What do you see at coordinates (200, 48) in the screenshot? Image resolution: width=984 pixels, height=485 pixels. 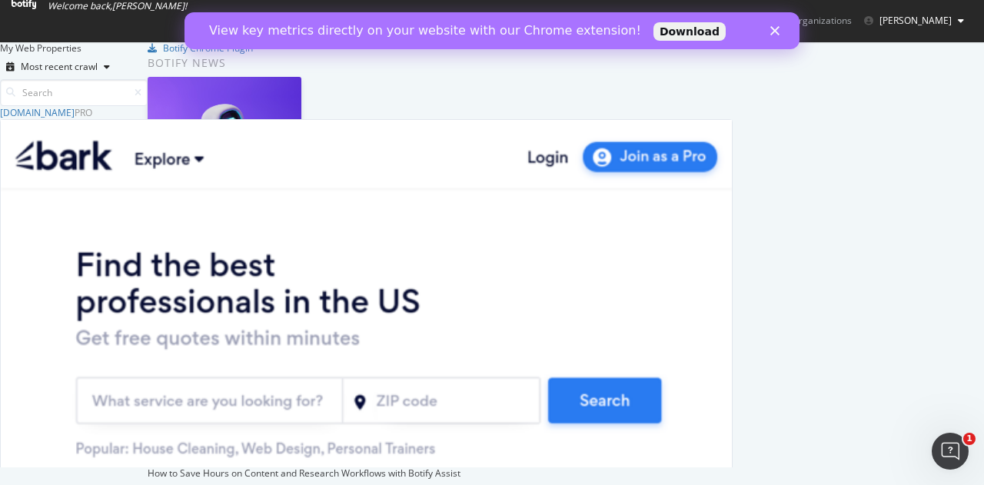 I see `a: Botify Chrome Plugin` at bounding box center [200, 48].